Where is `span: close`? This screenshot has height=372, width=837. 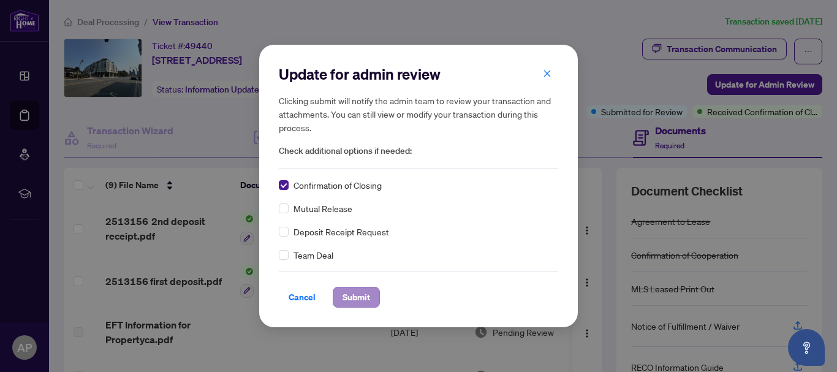 span: close is located at coordinates (547, 74).